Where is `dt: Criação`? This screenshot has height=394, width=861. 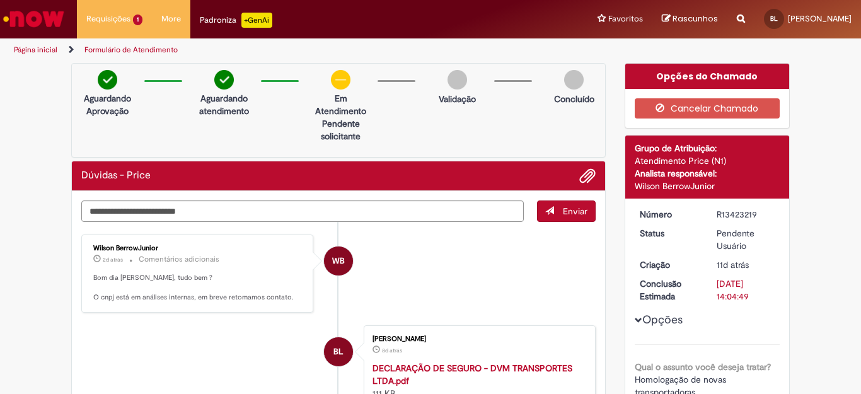 dt: Criação is located at coordinates (669, 265).